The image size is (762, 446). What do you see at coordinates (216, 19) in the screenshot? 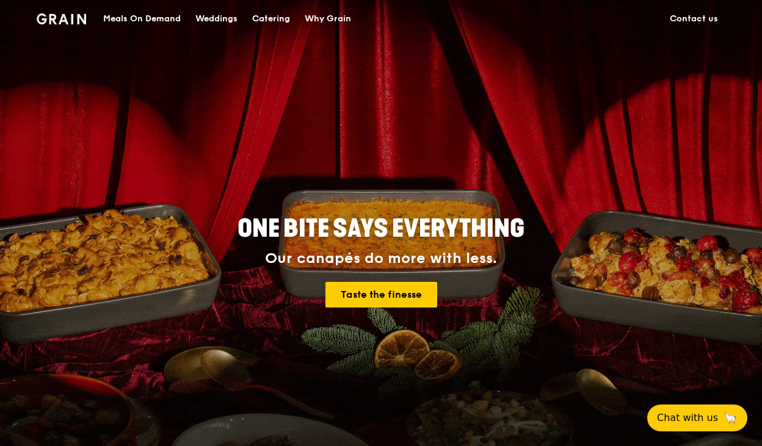
I see `a: Weddings` at bounding box center [216, 19].